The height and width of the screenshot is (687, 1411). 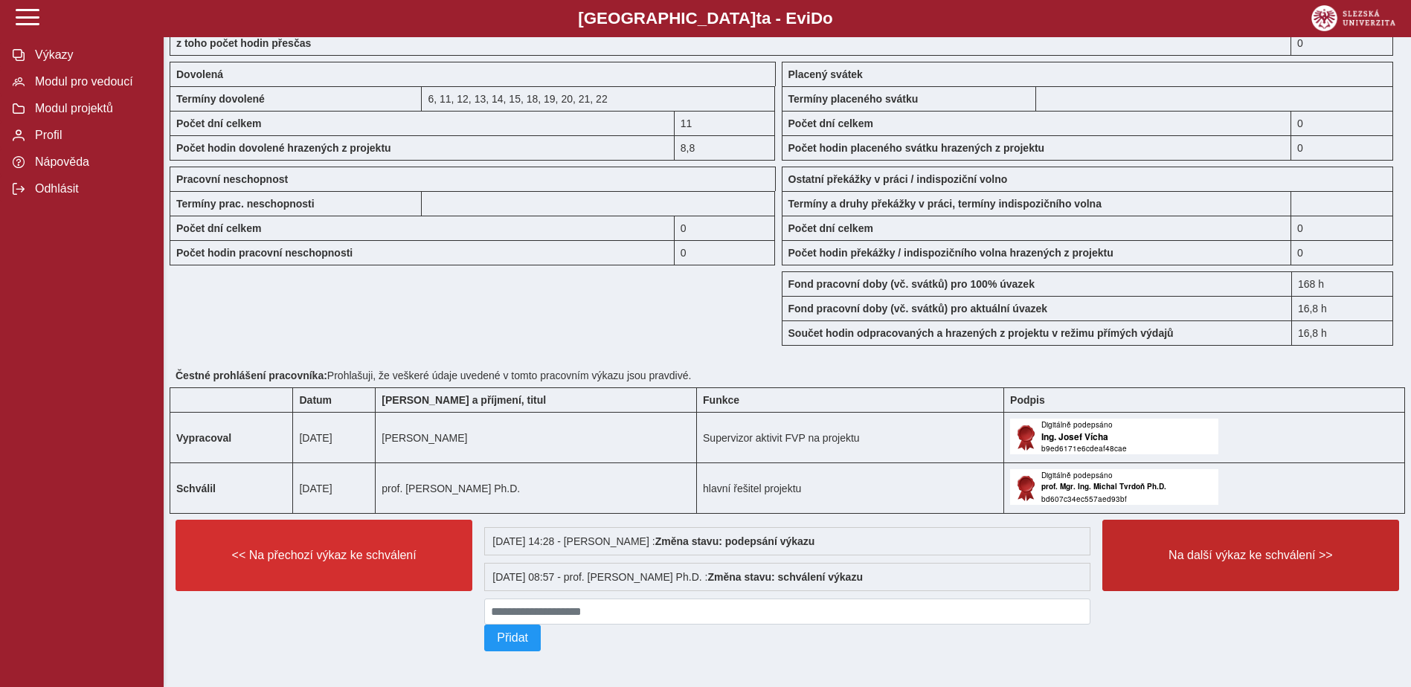 I want to click on b: Počet hodin pracovní neschopnosti, so click(x=264, y=253).